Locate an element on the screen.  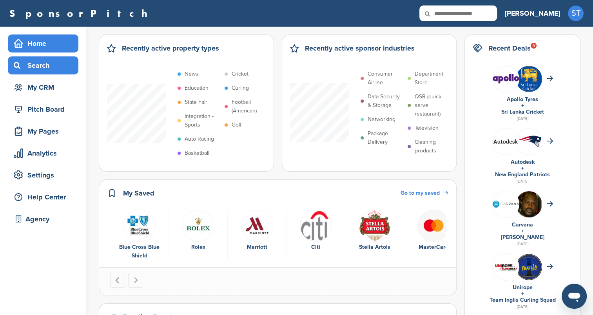
p: Cricket is located at coordinates (240, 74).